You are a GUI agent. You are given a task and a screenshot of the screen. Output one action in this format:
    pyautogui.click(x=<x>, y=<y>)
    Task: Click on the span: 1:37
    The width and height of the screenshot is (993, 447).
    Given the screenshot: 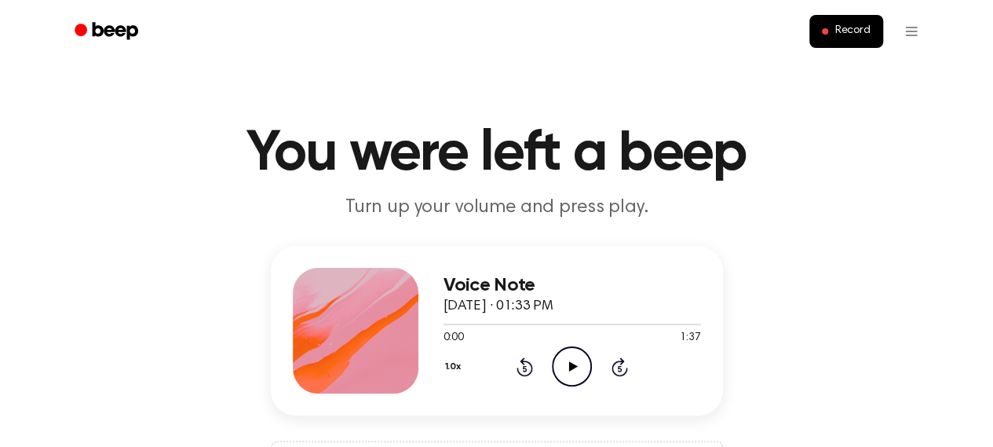 What is the action you would take?
    pyautogui.click(x=690, y=337)
    